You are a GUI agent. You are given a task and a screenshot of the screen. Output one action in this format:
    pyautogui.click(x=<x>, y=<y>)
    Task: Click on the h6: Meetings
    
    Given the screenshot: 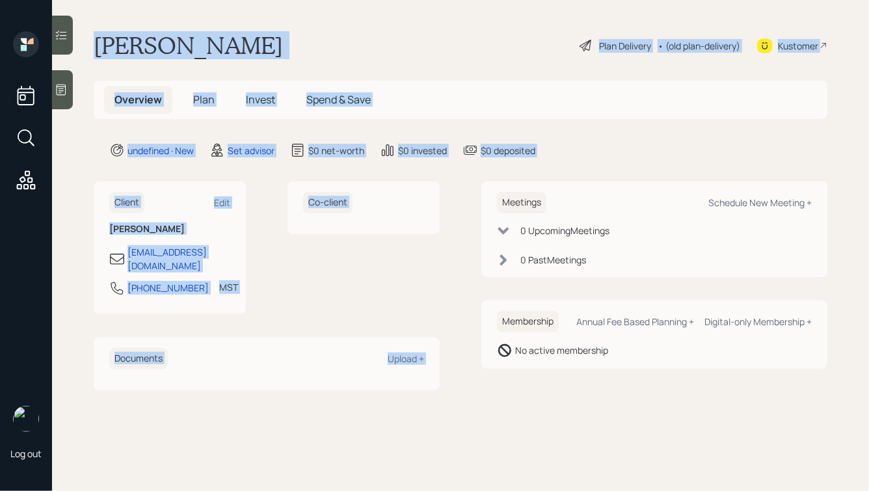 What is the action you would take?
    pyautogui.click(x=521, y=202)
    